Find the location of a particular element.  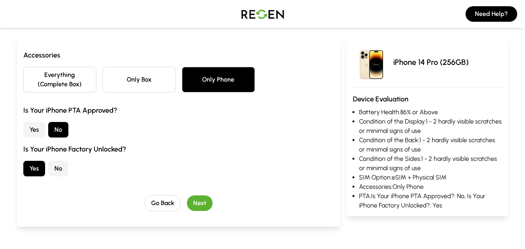

p: iPhone 14 Pro (256GB) is located at coordinates (431, 62).